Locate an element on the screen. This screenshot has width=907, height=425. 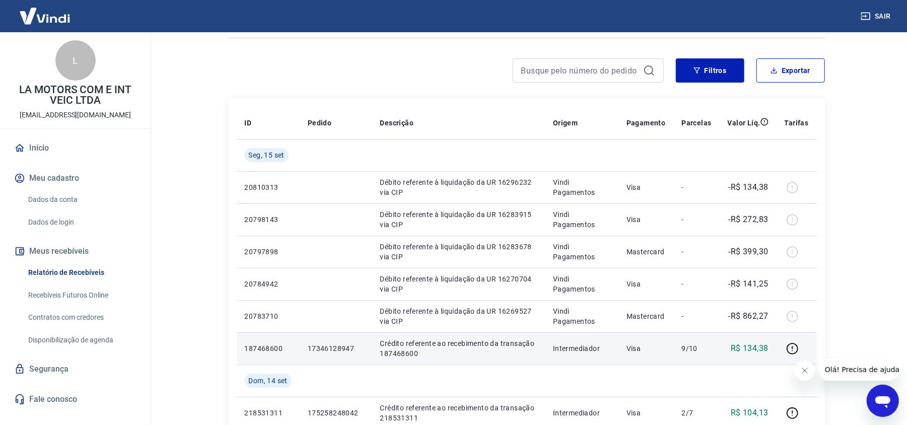
p: R$ 104,13 is located at coordinates (750, 413).